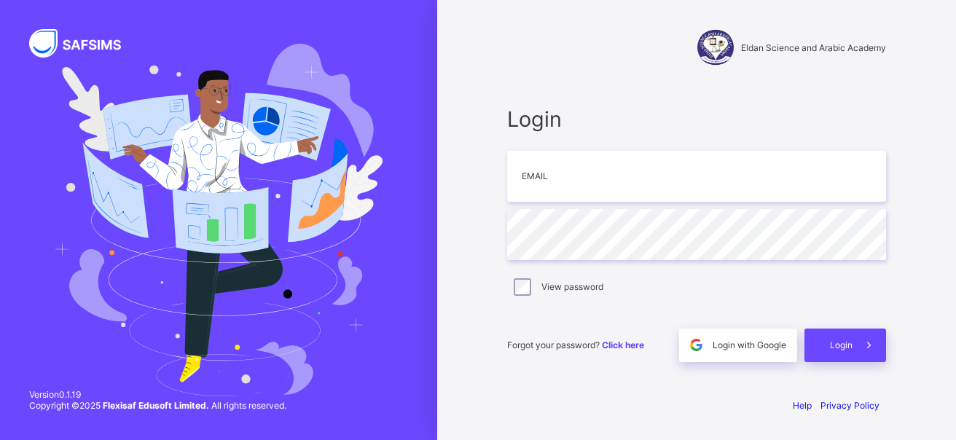  What do you see at coordinates (696, 345) in the screenshot?
I see `img: google.396cfc9801f0270233282035f929180a.svg` at bounding box center [696, 345].